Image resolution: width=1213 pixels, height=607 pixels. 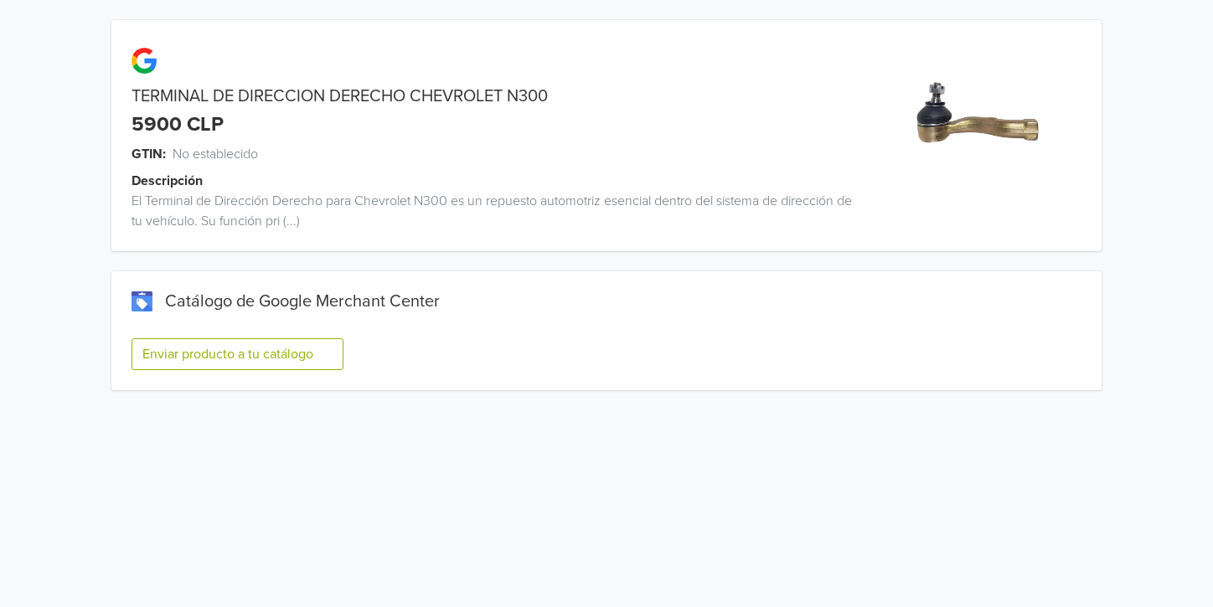 What do you see at coordinates (178, 125) in the screenshot?
I see `div: 5900 CLP` at bounding box center [178, 125].